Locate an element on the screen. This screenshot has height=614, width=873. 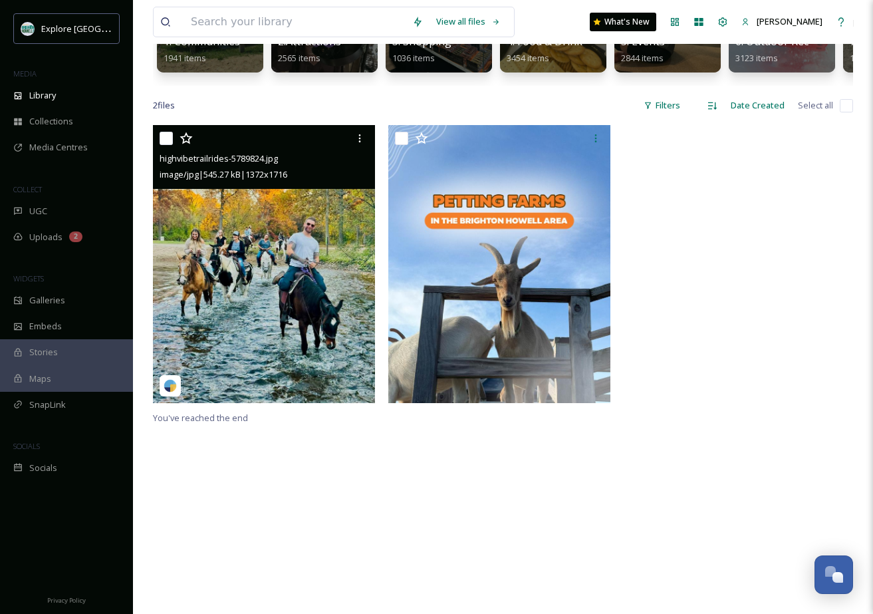
span: 2 file s is located at coordinates (164, 105).